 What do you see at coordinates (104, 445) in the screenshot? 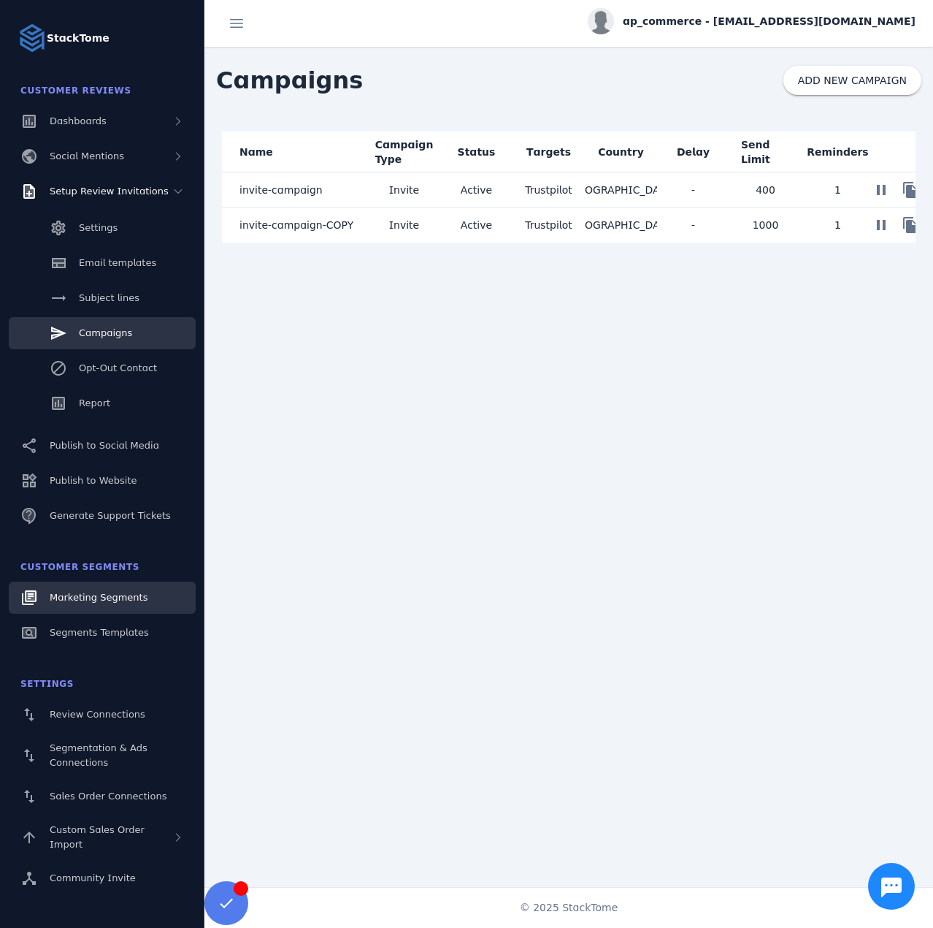
I see `span: Publish to Social Media` at bounding box center [104, 445].